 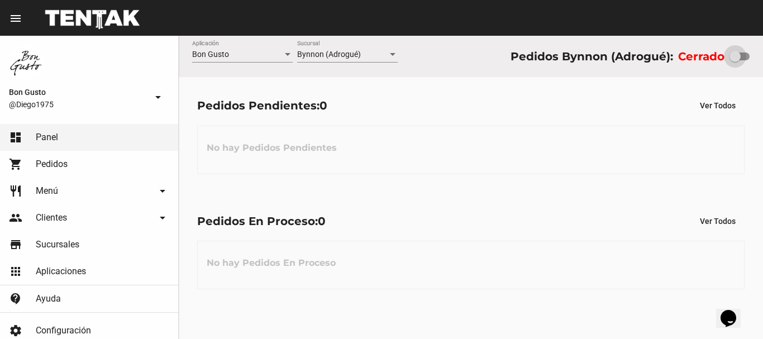 I want to click on span: Aplicaciones, so click(x=61, y=272).